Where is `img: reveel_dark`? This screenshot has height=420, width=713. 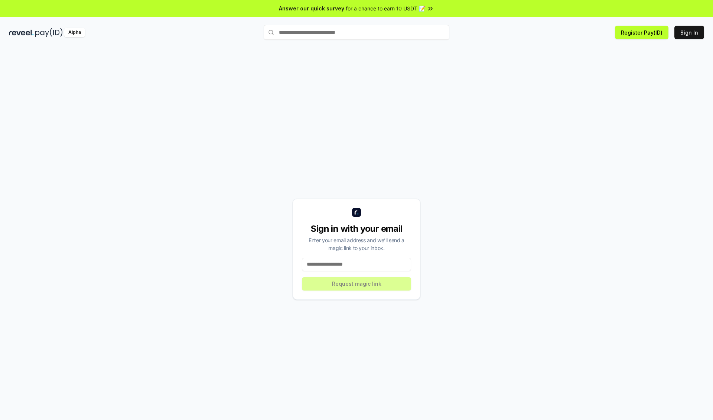
img: reveel_dark is located at coordinates (21, 32).